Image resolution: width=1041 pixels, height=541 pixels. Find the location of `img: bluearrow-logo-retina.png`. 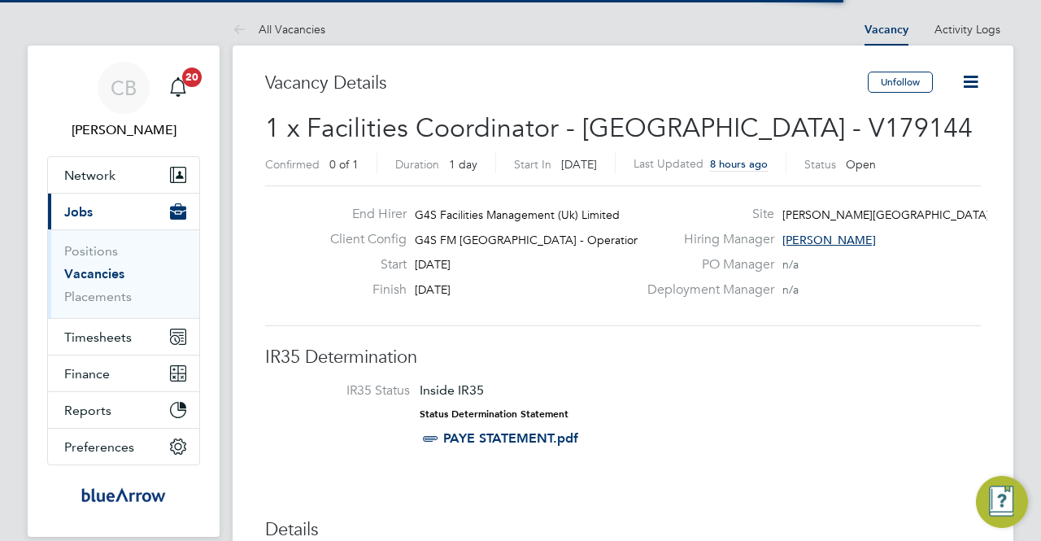

img: bluearrow-logo-retina.png is located at coordinates (124, 495).